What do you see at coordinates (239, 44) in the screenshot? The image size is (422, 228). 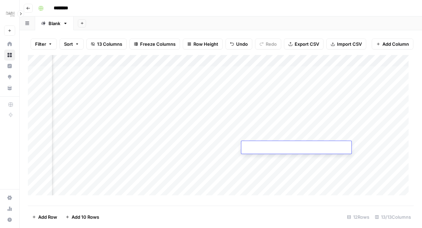 I see `button: Undo` at bounding box center [239, 44].